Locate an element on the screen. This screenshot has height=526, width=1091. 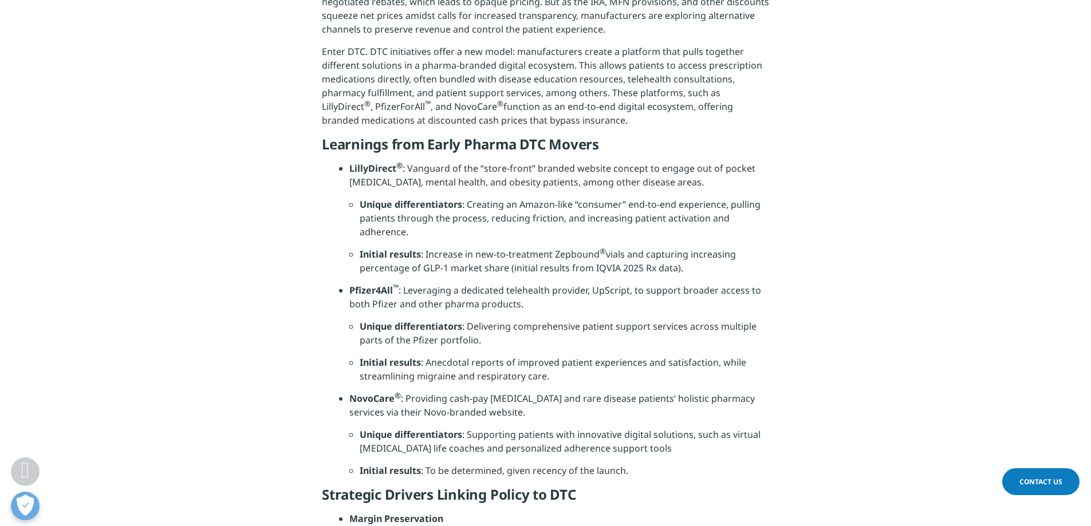
span: Contact Us is located at coordinates (1040, 482).